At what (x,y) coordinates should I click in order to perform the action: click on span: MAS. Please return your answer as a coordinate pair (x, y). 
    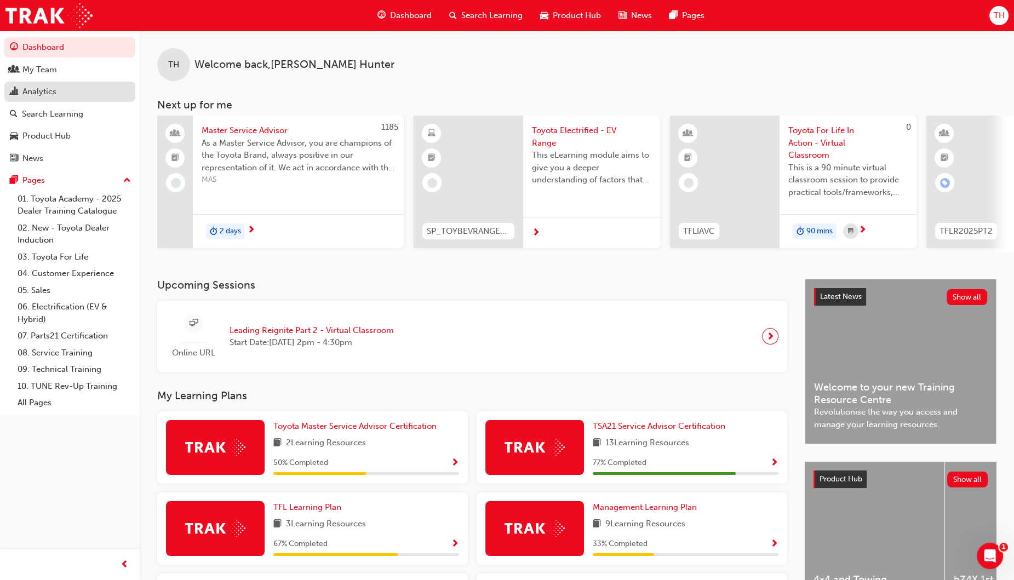
    Looking at the image, I should click on (298, 180).